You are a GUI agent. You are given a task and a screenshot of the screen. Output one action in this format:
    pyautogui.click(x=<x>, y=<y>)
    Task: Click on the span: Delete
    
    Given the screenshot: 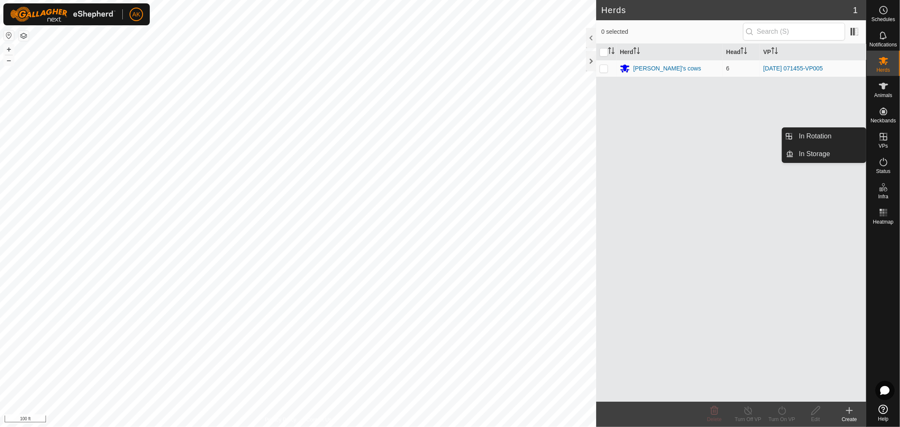 What is the action you would take?
    pyautogui.click(x=715, y=420)
    